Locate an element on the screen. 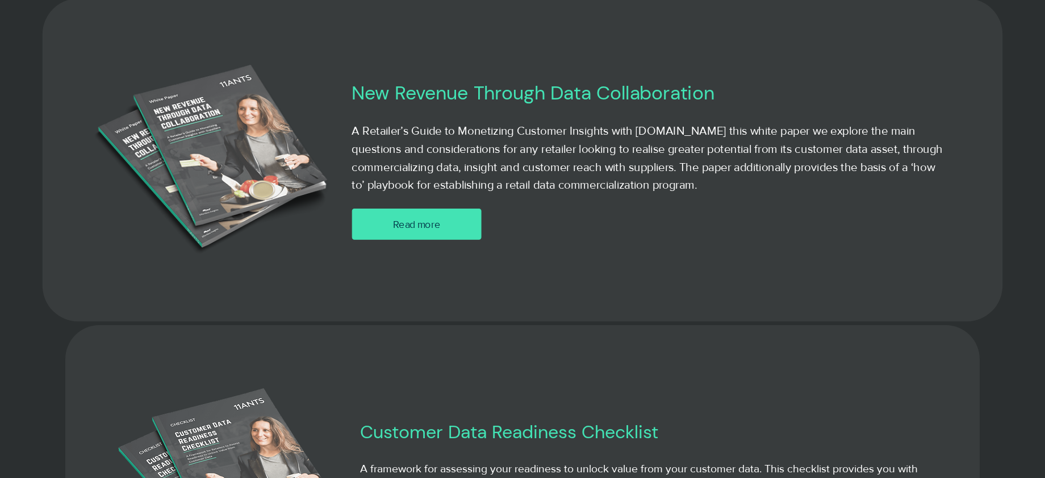  a: Read more is located at coordinates (416, 224).